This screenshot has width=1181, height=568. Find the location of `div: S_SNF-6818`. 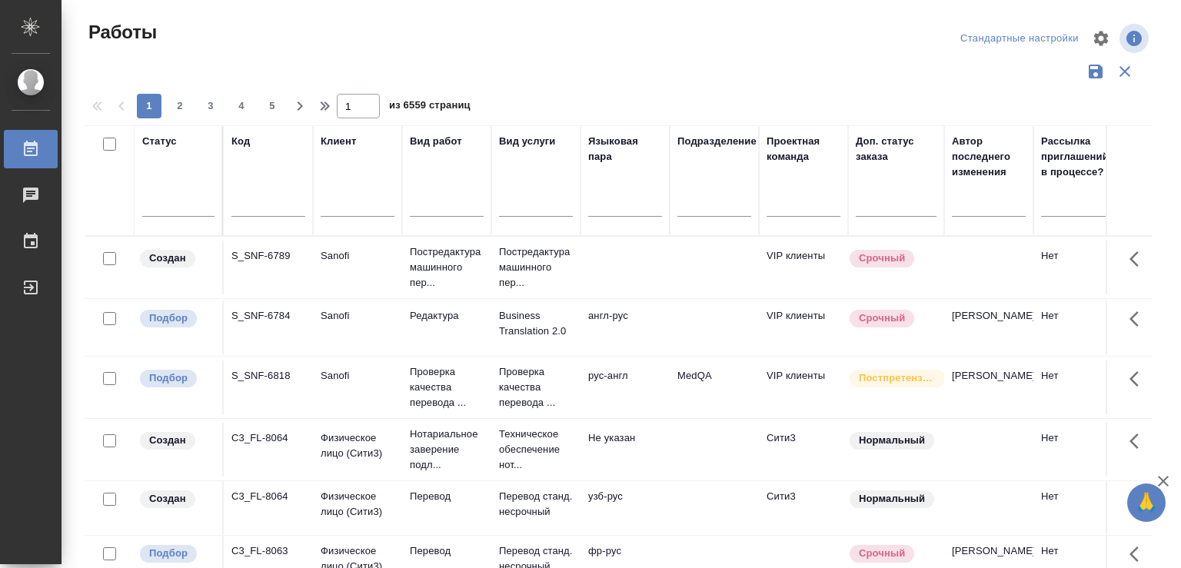

div: S_SNF-6818 is located at coordinates (268, 376).